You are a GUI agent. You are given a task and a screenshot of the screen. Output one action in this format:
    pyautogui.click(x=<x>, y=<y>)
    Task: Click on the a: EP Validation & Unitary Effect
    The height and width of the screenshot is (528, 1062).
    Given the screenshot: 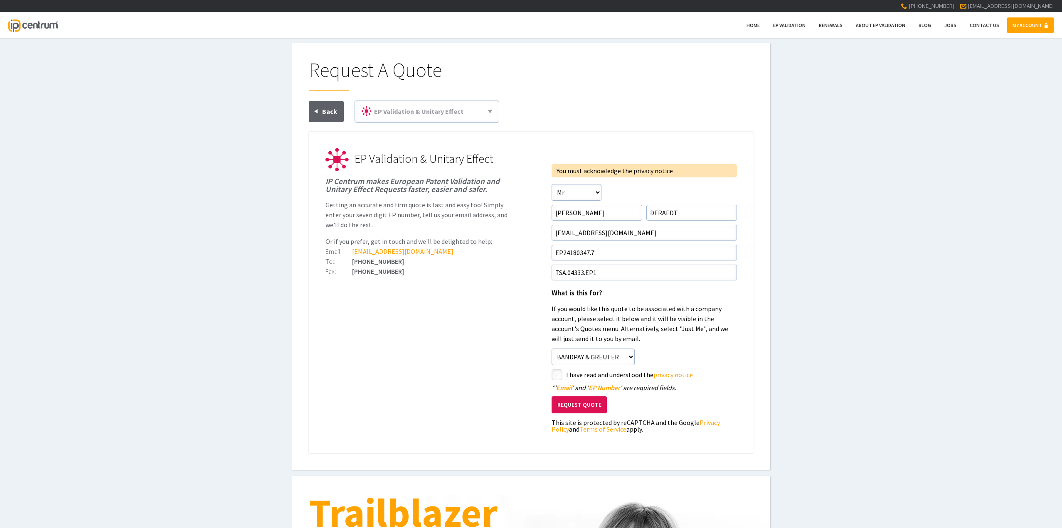 What is the action you would take?
    pyautogui.click(x=427, y=111)
    